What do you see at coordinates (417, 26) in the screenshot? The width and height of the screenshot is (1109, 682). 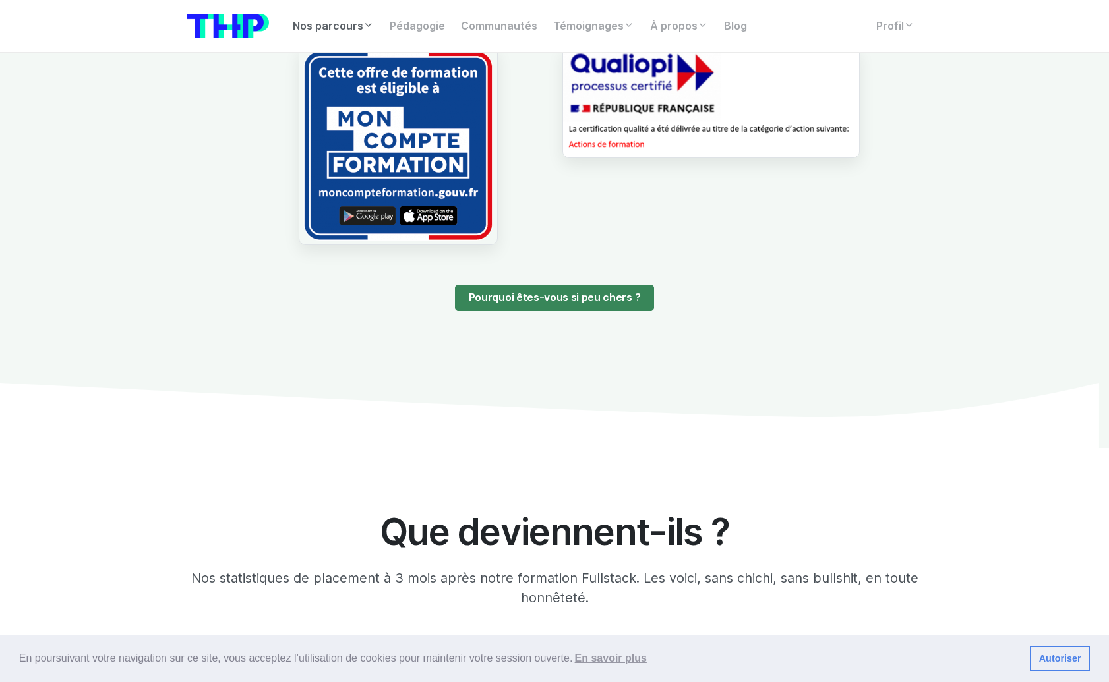 I see `a: Pédagogie` at bounding box center [417, 26].